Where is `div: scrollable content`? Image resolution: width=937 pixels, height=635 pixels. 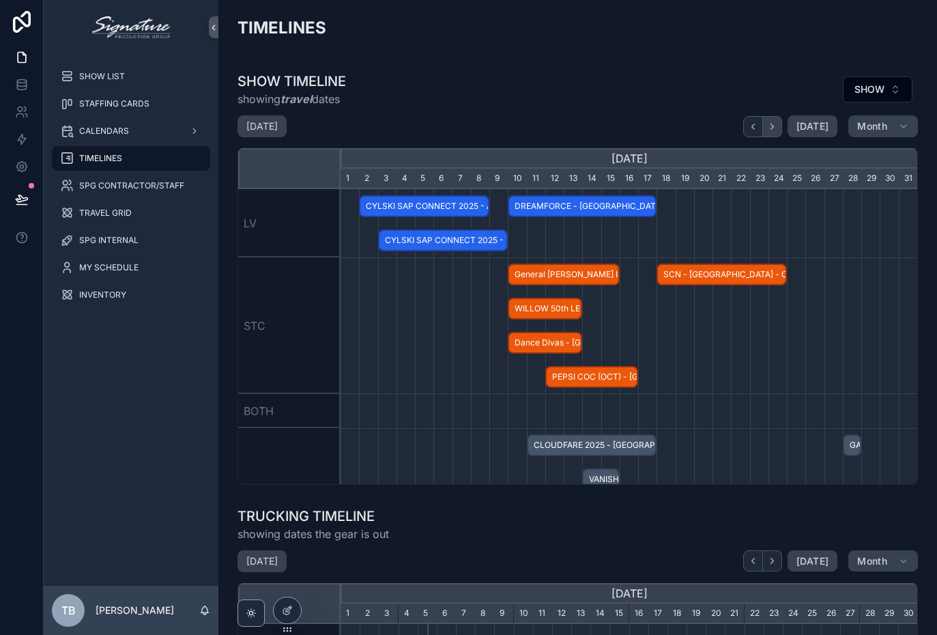
div: scrollable content is located at coordinates (131, 190).